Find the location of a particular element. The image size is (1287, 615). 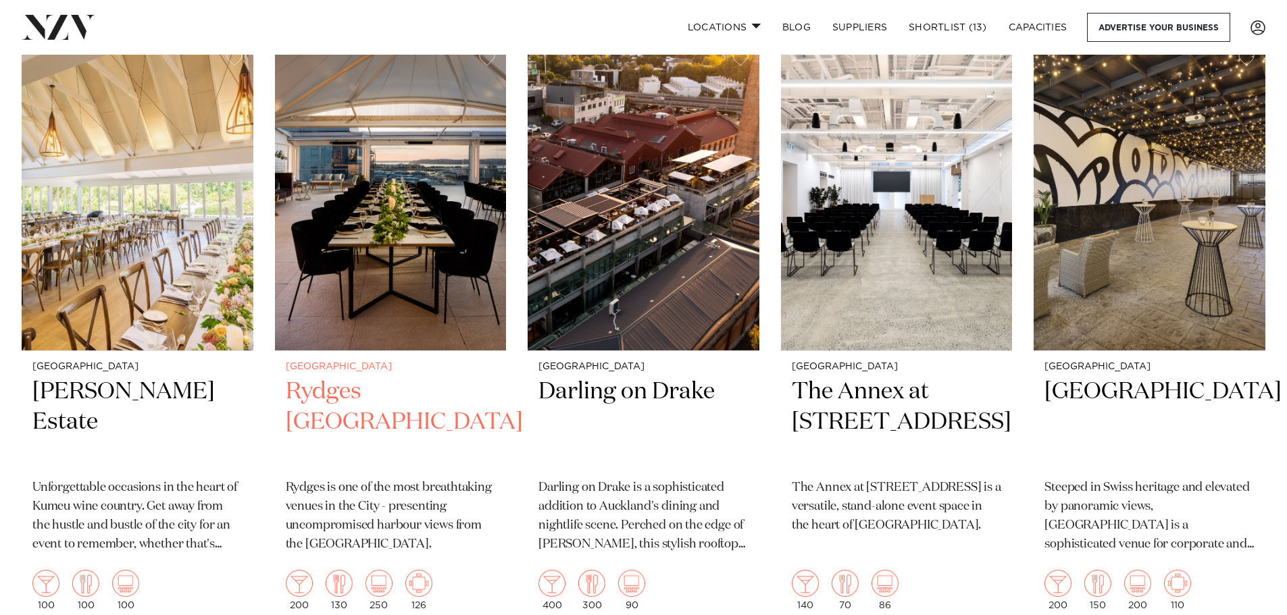

div: 250 is located at coordinates (379, 590).